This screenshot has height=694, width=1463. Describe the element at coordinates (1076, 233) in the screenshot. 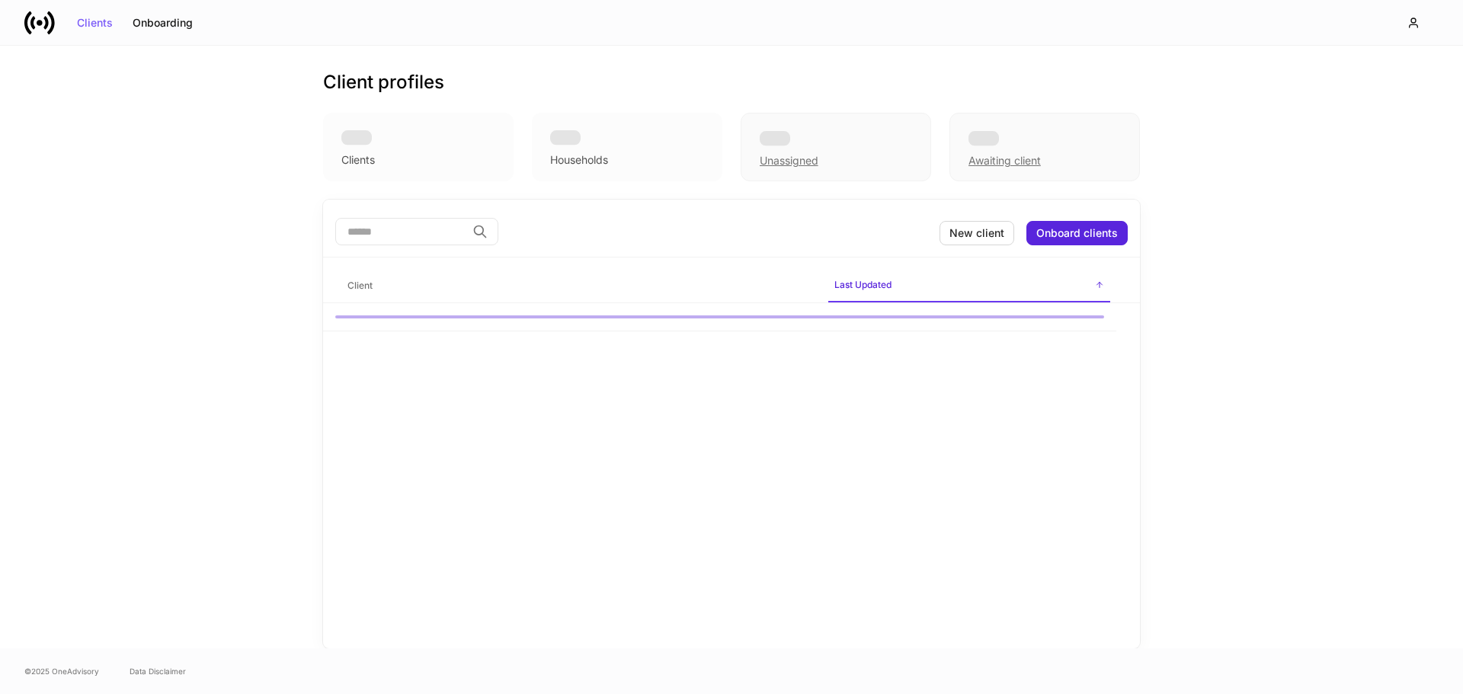

I see `div: Onboard clients` at that location.